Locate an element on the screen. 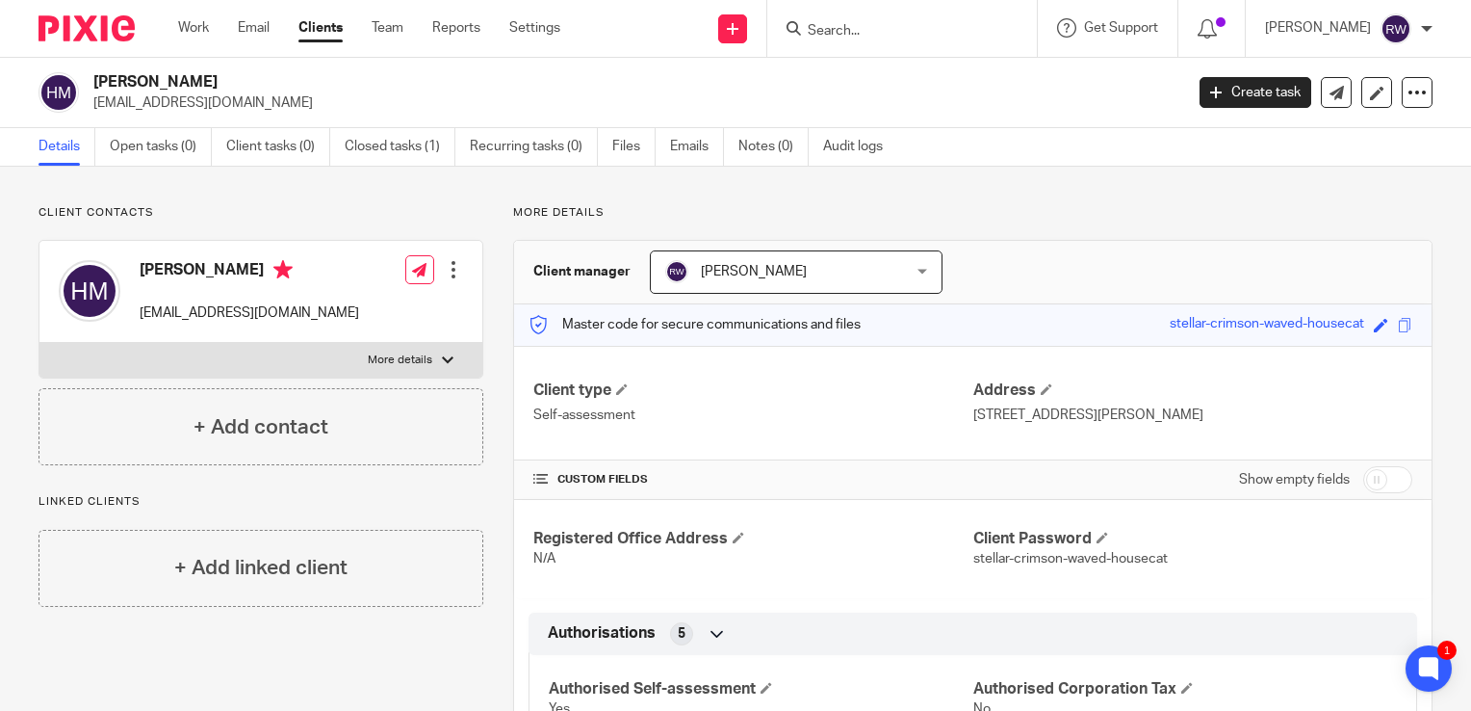 The image size is (1471, 711). h4: Authorised Corporation Tax is located at coordinates (1185, 688).